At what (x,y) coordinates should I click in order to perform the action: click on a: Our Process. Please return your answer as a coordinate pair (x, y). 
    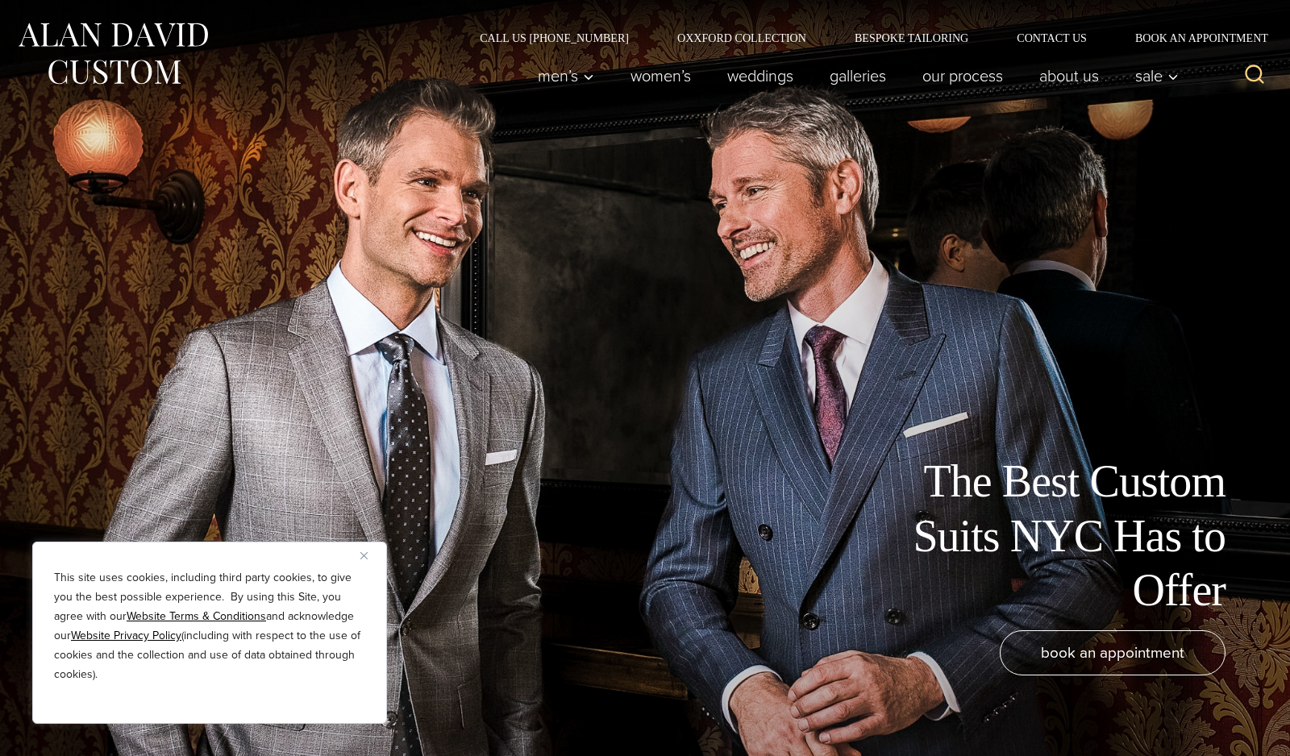
    Looking at the image, I should click on (962, 76).